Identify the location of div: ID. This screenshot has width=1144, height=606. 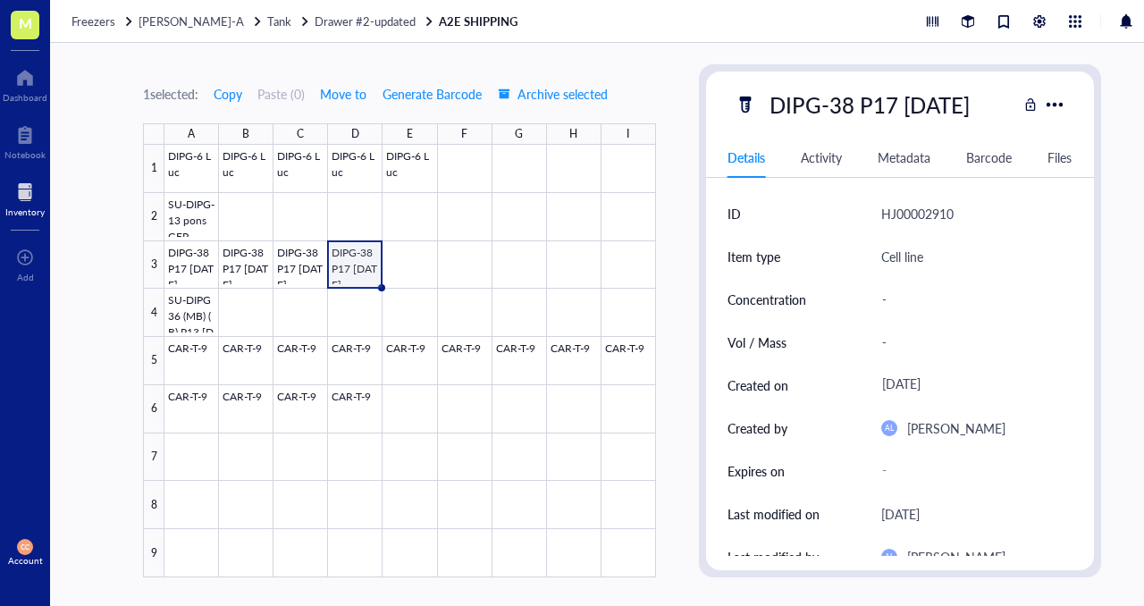
(734, 214).